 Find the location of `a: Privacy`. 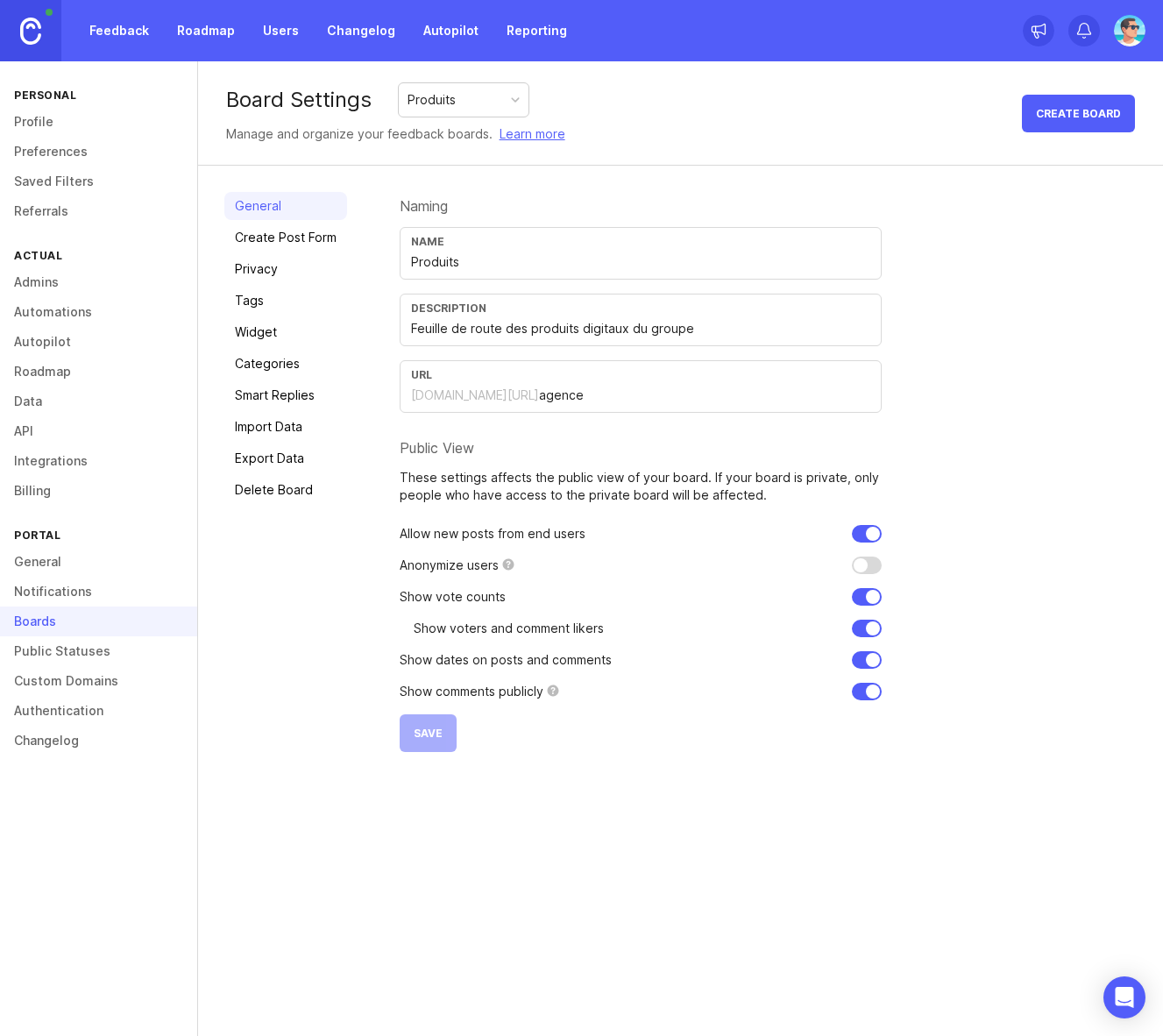

a: Privacy is located at coordinates (286, 269).